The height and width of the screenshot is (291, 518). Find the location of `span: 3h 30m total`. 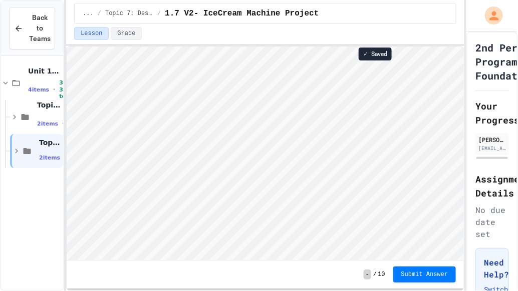

span: 3h 30m total is located at coordinates (66, 90).